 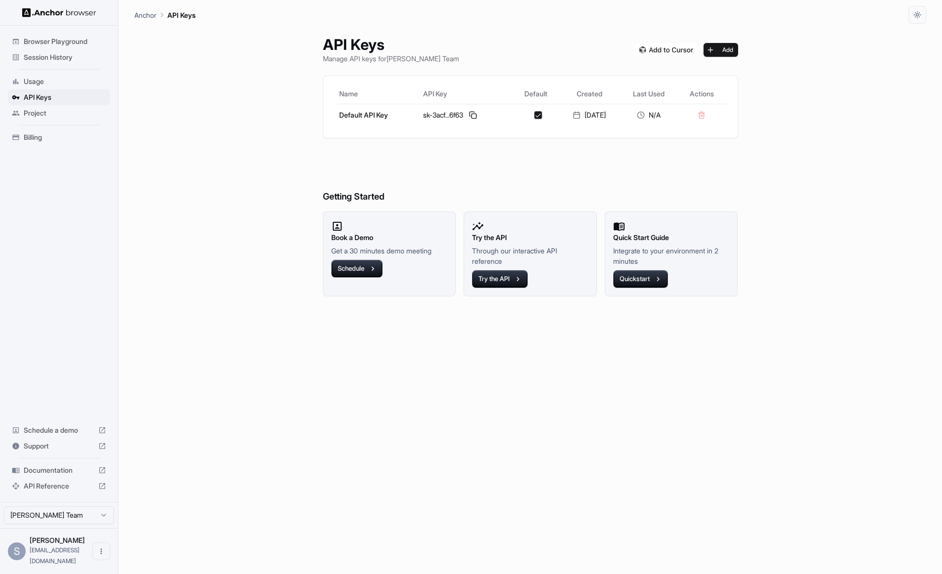 I want to click on button: Quickstart, so click(x=641, y=279).